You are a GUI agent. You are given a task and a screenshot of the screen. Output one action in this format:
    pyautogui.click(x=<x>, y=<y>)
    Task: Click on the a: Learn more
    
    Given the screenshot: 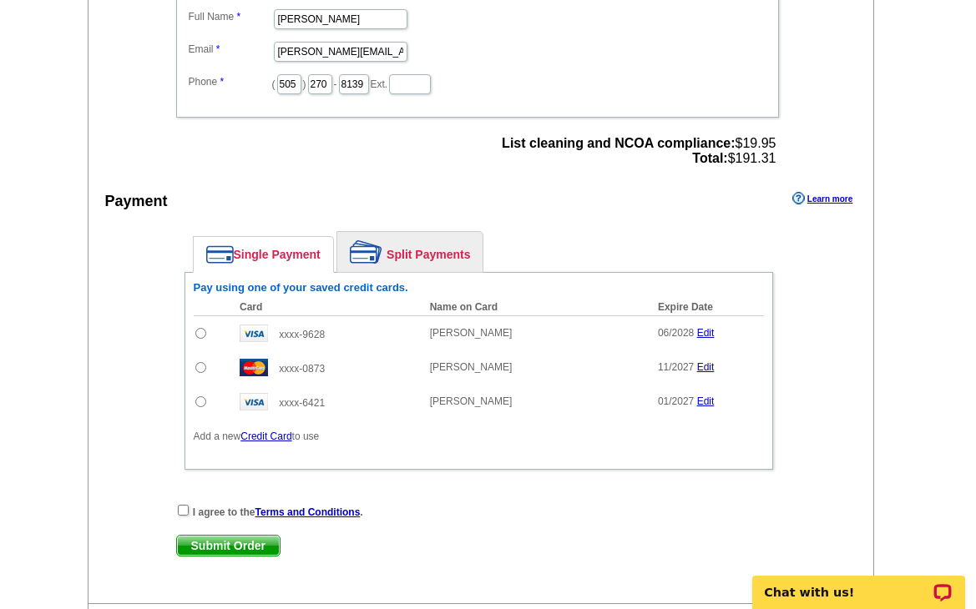 What is the action you would take?
    pyautogui.click(x=822, y=199)
    